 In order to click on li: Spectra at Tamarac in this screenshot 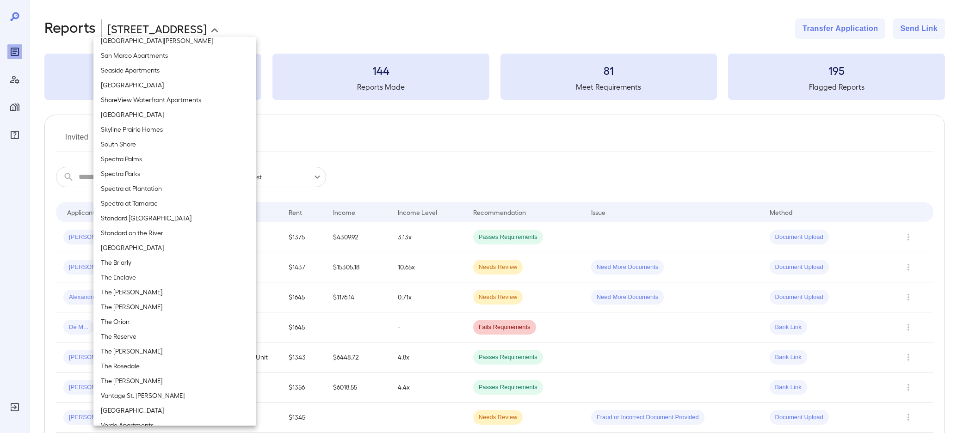, I will do `click(175, 204)`.